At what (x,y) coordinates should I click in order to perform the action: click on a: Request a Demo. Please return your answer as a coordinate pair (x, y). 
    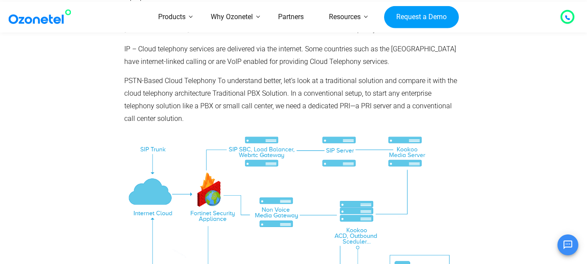
    Looking at the image, I should click on (421, 17).